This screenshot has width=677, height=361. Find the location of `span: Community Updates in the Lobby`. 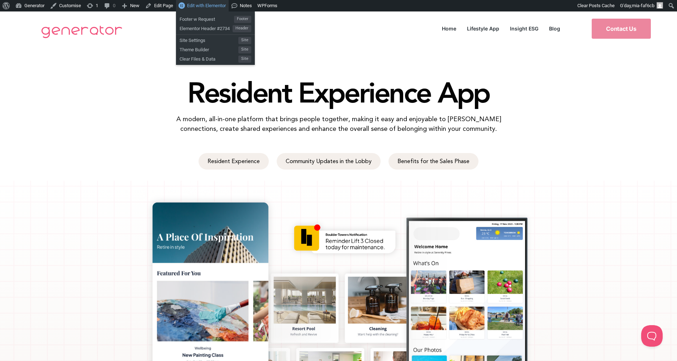

span: Community Updates in the Lobby is located at coordinates (329, 161).